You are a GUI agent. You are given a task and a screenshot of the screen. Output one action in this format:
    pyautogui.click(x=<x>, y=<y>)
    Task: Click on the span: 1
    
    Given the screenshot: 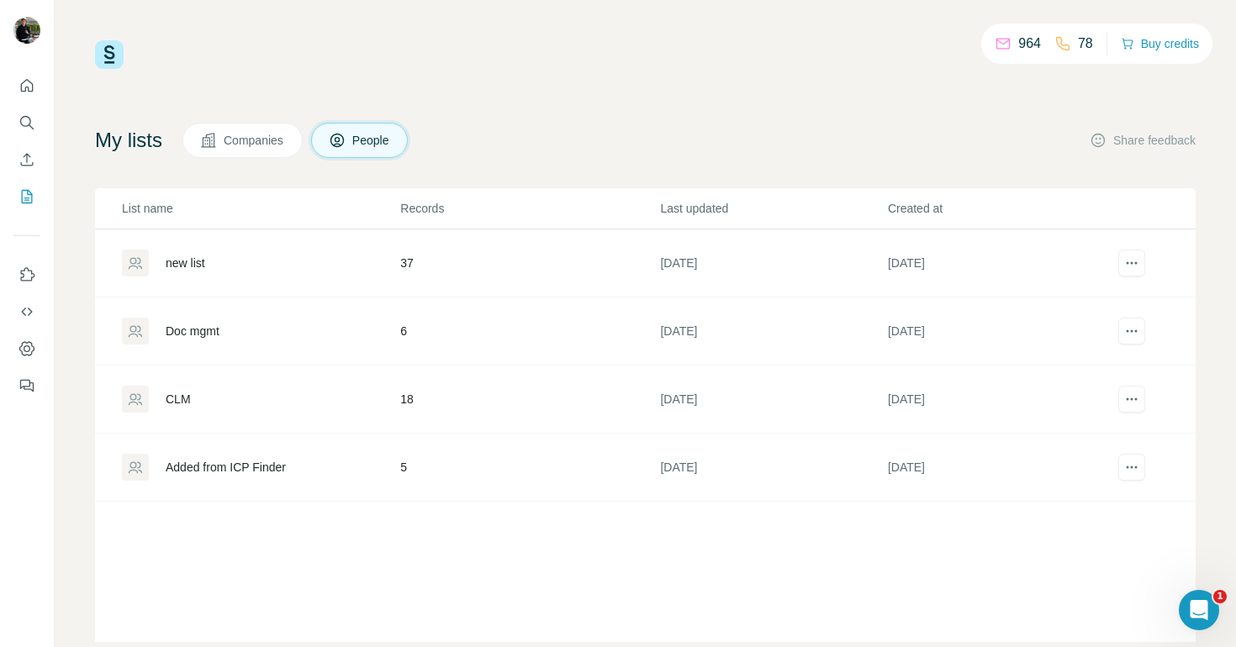 What is the action you would take?
    pyautogui.click(x=1220, y=597)
    